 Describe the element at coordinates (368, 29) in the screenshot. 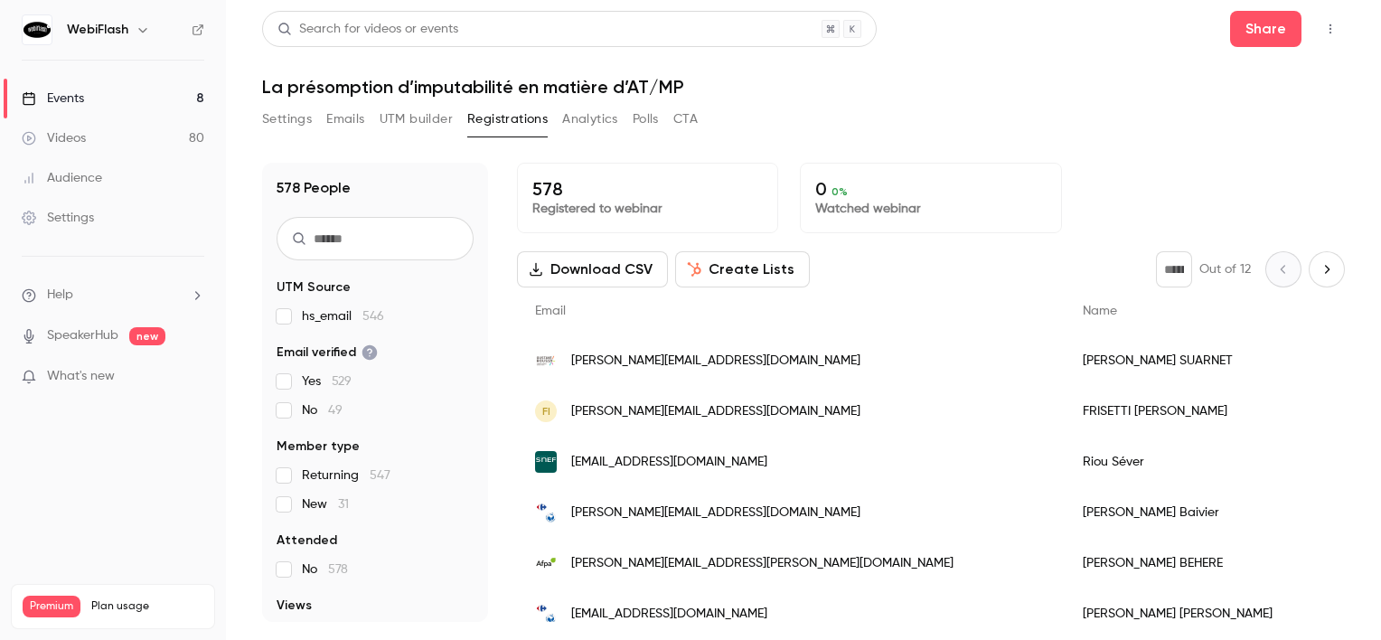

I see `div: Search for videos or events` at that location.